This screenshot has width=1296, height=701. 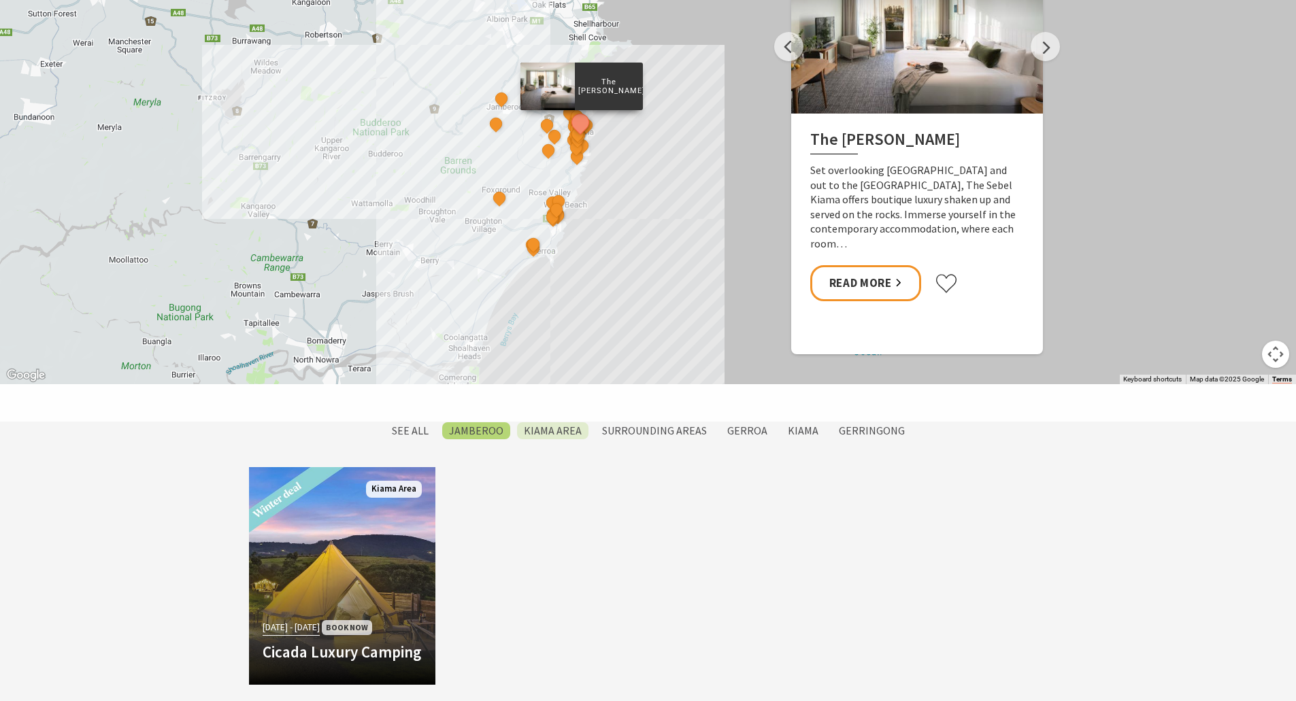 What do you see at coordinates (552, 431) in the screenshot?
I see `label: Kiama Area` at bounding box center [552, 431].